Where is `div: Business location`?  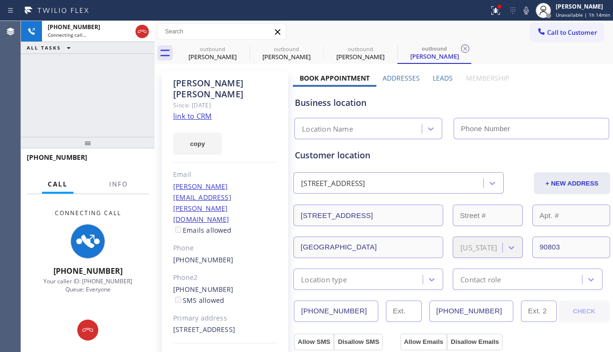
div: Business location is located at coordinates (452, 103).